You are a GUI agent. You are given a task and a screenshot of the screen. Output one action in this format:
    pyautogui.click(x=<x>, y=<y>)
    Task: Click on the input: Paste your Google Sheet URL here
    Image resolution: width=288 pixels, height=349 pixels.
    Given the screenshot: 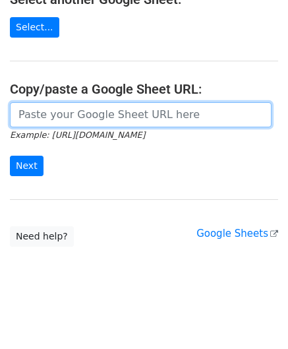 What is the action you would take?
    pyautogui.click(x=141, y=115)
    